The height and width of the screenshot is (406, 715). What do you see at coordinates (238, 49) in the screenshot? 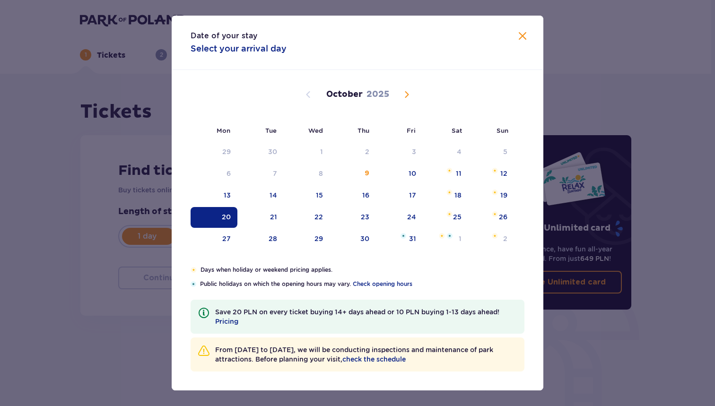
I see `p: Select your arrival day` at bounding box center [238, 49].